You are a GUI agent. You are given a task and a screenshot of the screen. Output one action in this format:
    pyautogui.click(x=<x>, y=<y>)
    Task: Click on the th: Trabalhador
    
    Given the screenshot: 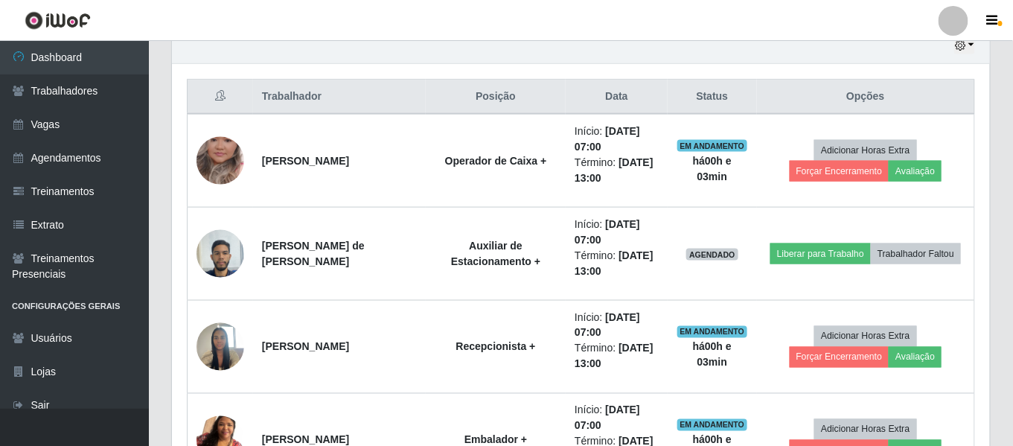 What is the action you would take?
    pyautogui.click(x=340, y=97)
    